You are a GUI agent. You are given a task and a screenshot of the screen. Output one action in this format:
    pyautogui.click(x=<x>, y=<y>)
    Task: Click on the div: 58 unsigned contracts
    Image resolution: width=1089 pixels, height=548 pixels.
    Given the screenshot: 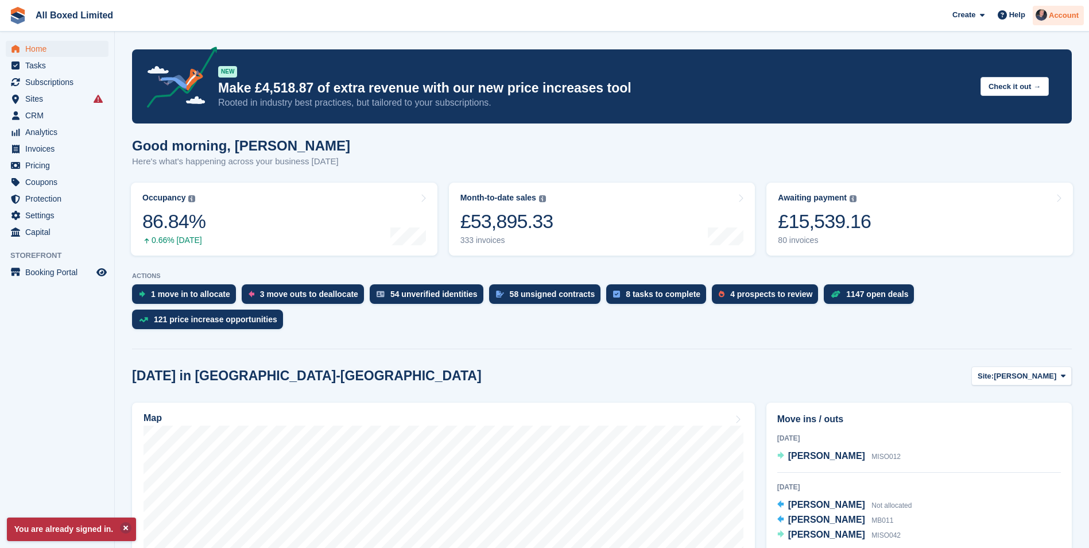 What is the action you would take?
    pyautogui.click(x=552, y=294)
    